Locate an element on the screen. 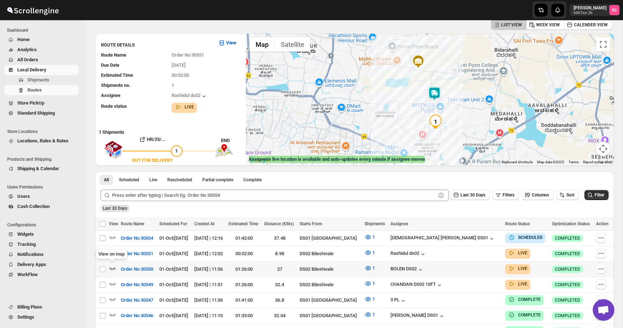 This screenshot has height=328, width=623. input: Press enter after typing | Search Eg. Order No 30554 is located at coordinates (274, 195).